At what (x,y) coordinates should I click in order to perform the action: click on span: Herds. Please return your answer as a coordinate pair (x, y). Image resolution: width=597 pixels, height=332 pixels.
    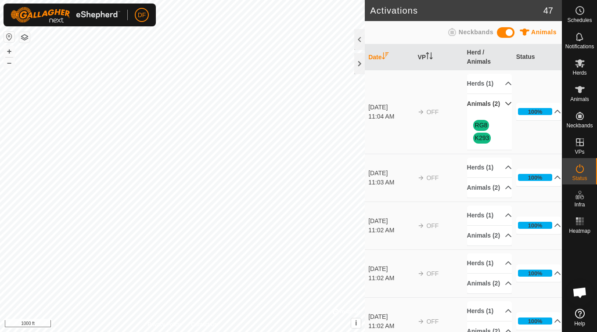
    Looking at the image, I should click on (579, 73).